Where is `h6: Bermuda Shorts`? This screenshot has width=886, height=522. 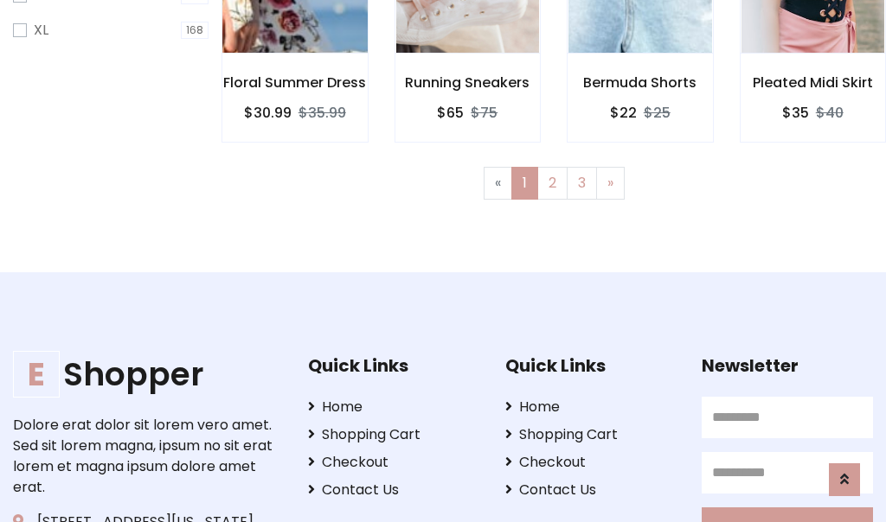 h6: Bermuda Shorts is located at coordinates (640, 82).